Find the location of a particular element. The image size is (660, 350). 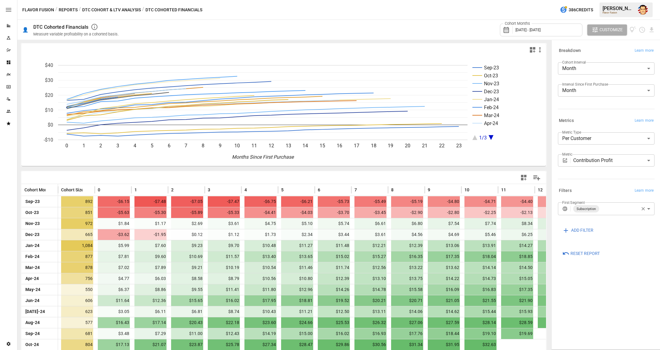

span: $20.71 is located at coordinates (407, 300).